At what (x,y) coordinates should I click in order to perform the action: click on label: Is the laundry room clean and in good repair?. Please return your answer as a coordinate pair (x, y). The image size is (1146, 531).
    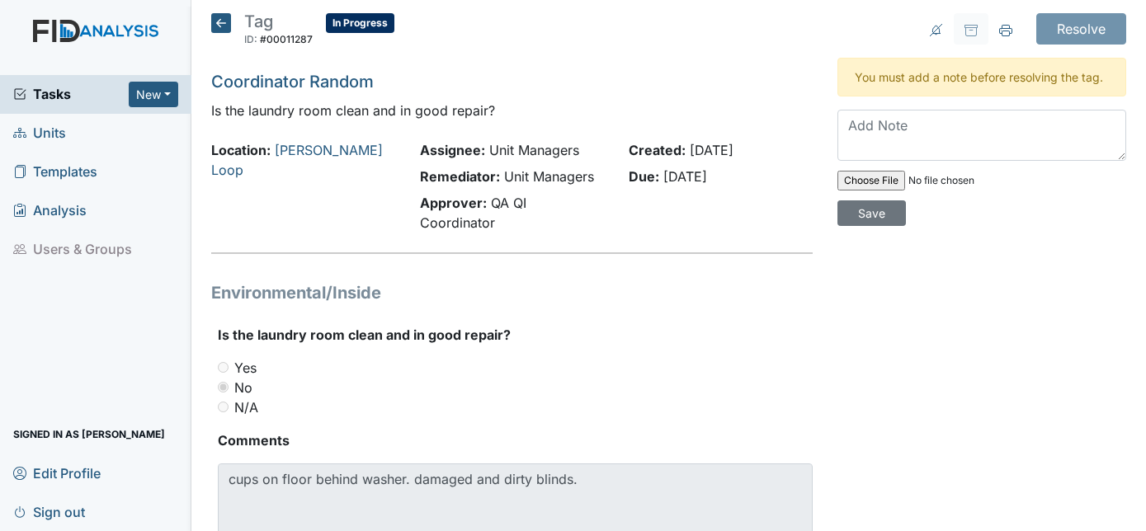
    Looking at the image, I should click on (364, 335).